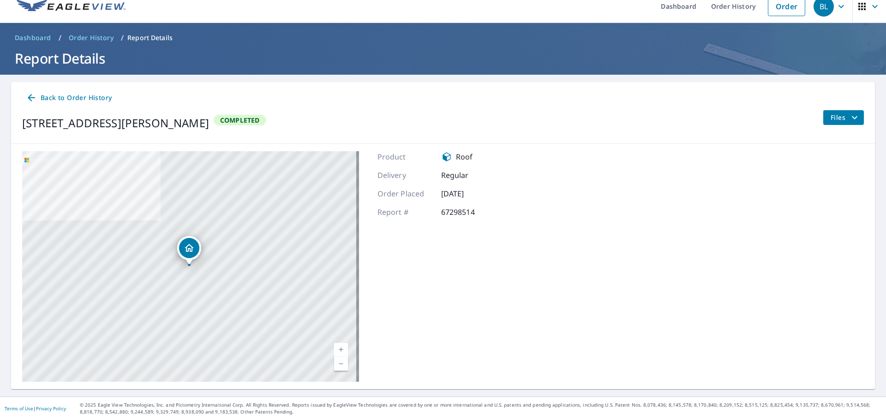 The width and height of the screenshot is (886, 420). I want to click on nav: breadcrumb, so click(443, 38).